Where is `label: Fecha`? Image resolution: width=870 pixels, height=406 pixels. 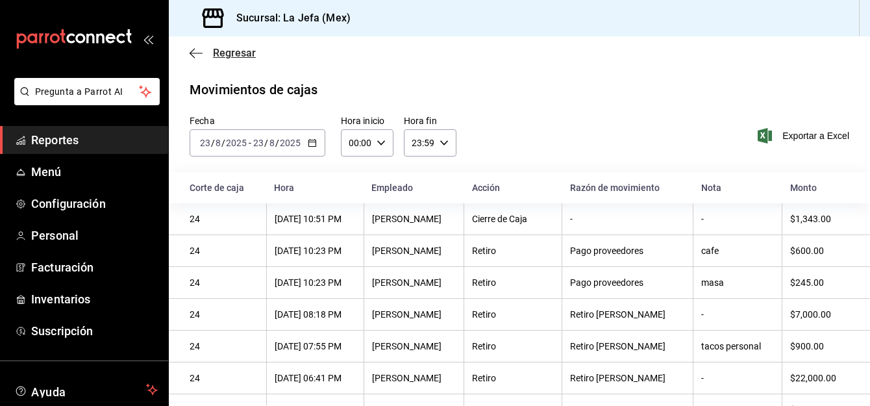
label: Fecha is located at coordinates (257, 121).